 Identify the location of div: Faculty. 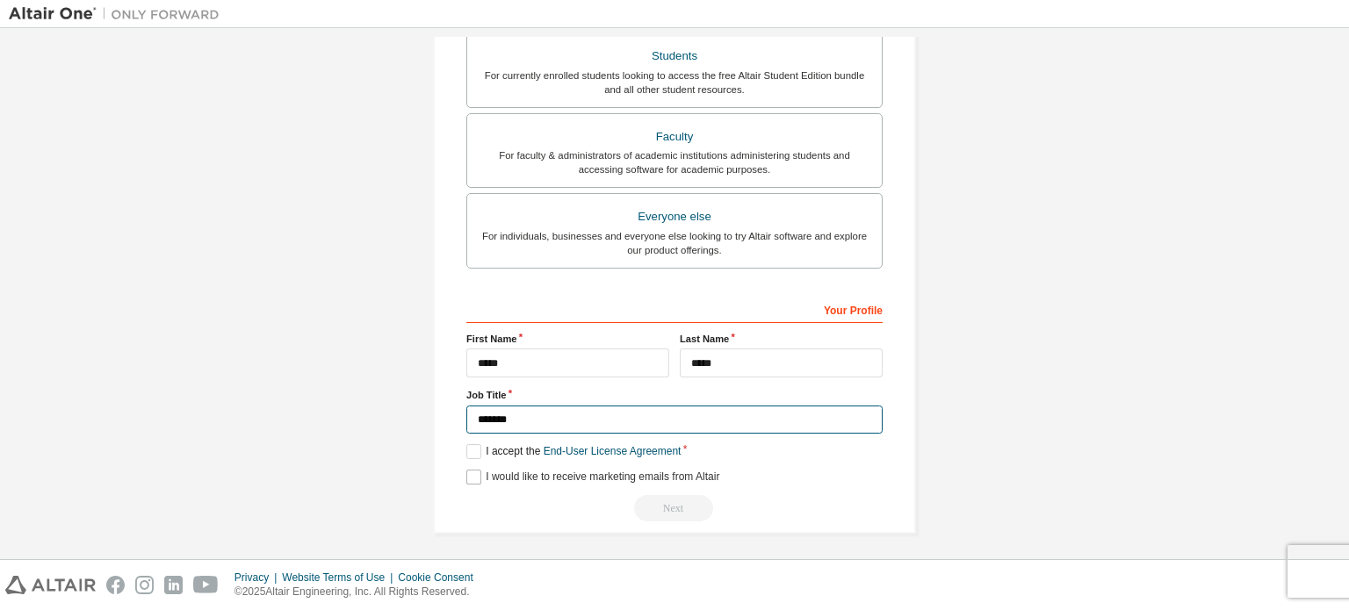
(674, 137).